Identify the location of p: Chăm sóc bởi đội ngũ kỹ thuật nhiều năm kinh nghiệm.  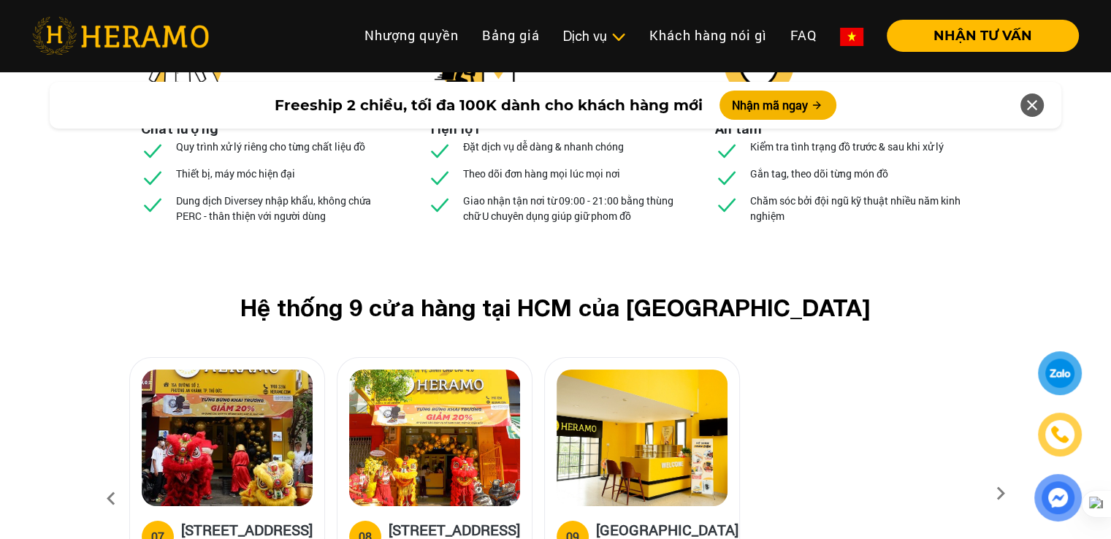
(860, 208).